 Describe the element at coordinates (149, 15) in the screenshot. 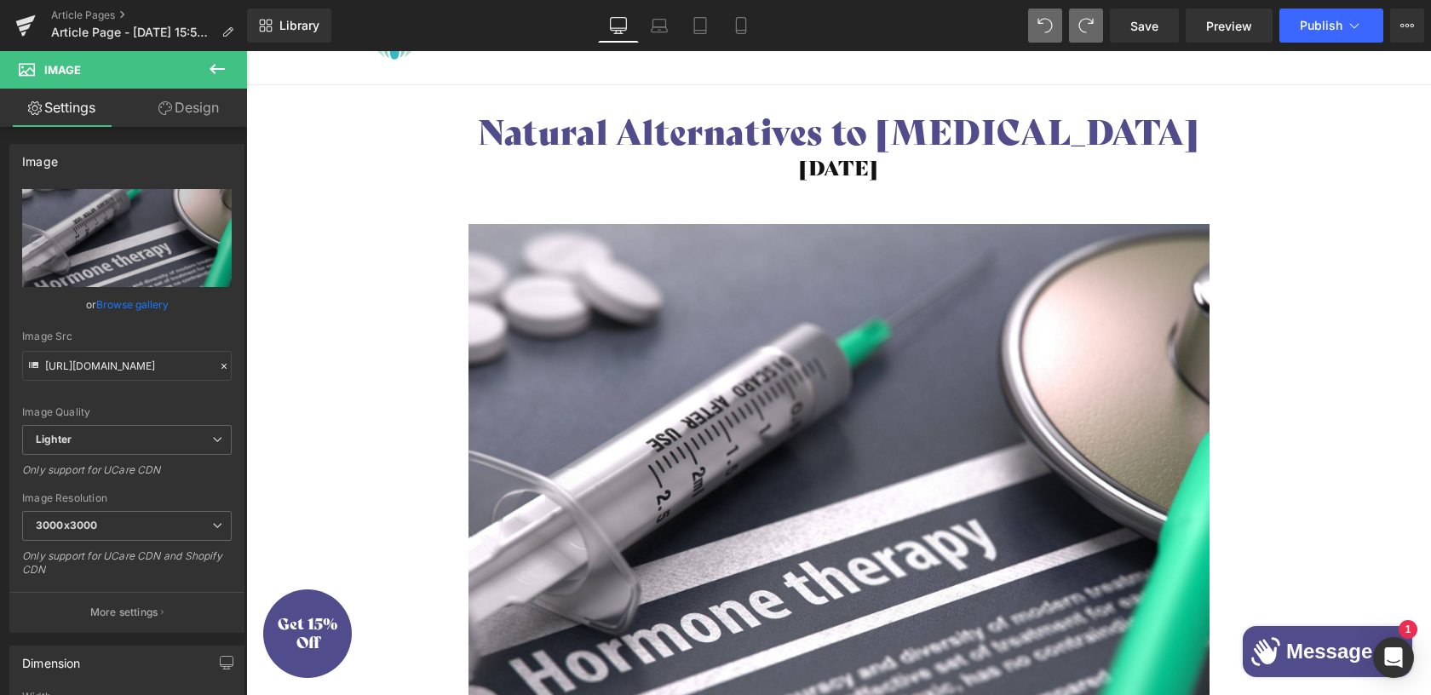

I see `a: Article Pages` at that location.